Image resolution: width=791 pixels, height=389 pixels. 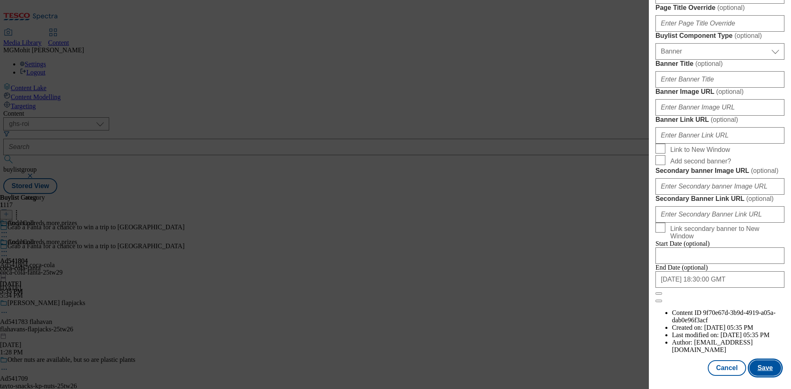 I want to click on span: Link to New Window, so click(x=700, y=150).